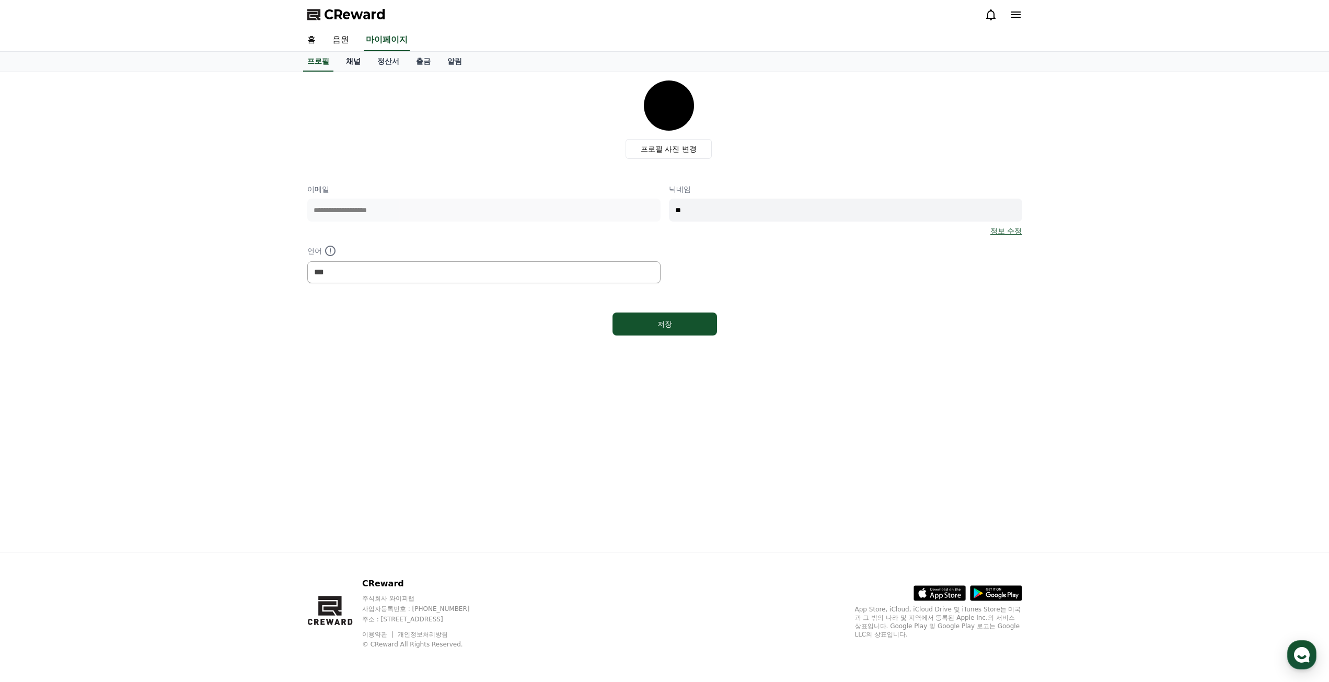 This screenshot has height=682, width=1329. Describe the element at coordinates (484, 189) in the screenshot. I see `p: 이메일` at that location.